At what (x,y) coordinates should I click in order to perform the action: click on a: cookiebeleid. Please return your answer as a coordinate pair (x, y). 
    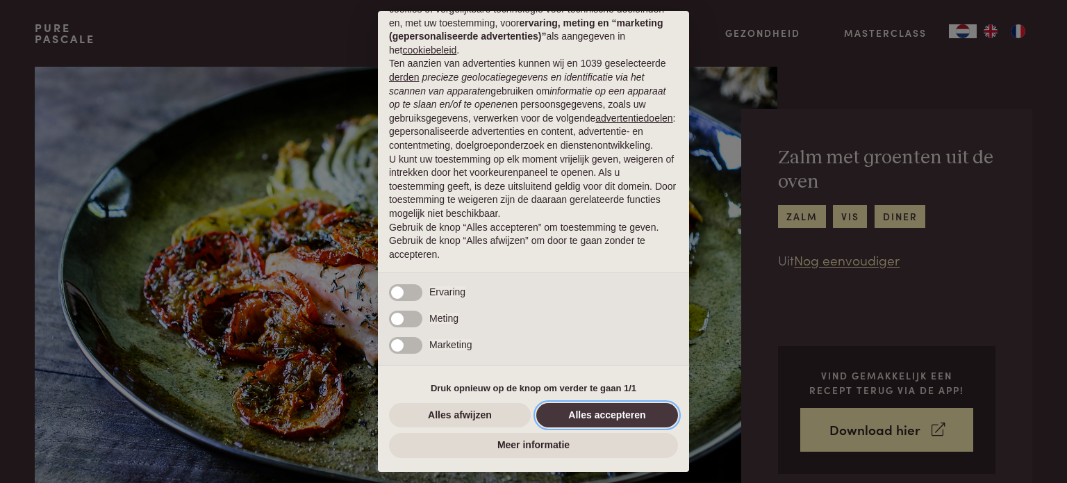
    Looking at the image, I should click on (429, 50).